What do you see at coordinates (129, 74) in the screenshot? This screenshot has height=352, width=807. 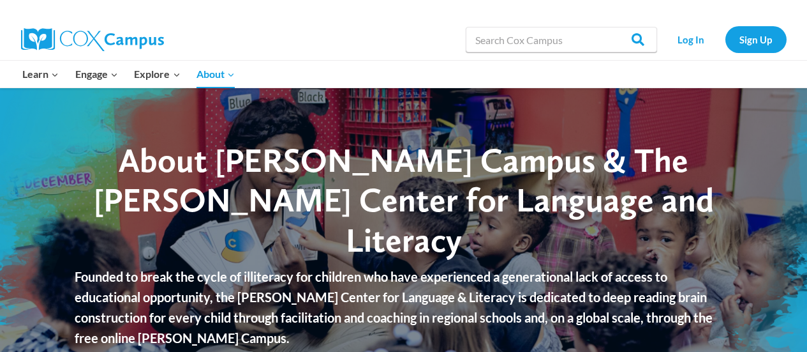 I see `nav: Primary Navigation` at bounding box center [129, 74].